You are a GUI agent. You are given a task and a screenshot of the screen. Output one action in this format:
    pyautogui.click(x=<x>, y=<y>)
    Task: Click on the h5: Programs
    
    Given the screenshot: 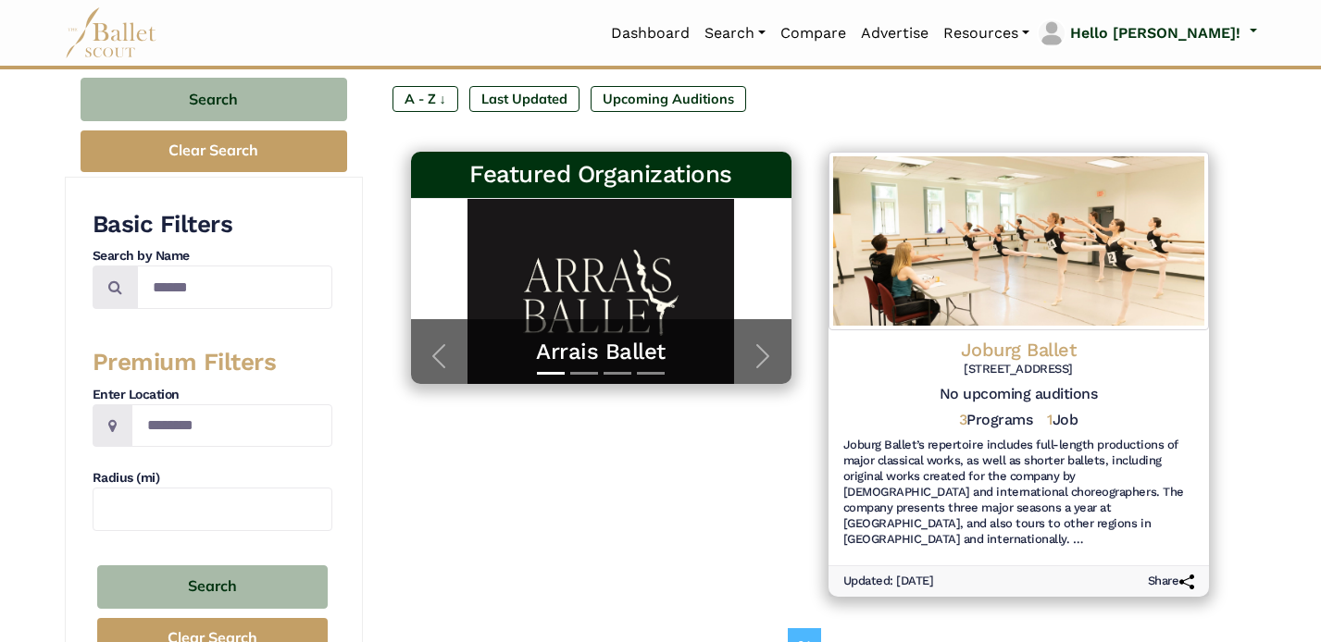 What is the action you would take?
    pyautogui.click(x=996, y=420)
    